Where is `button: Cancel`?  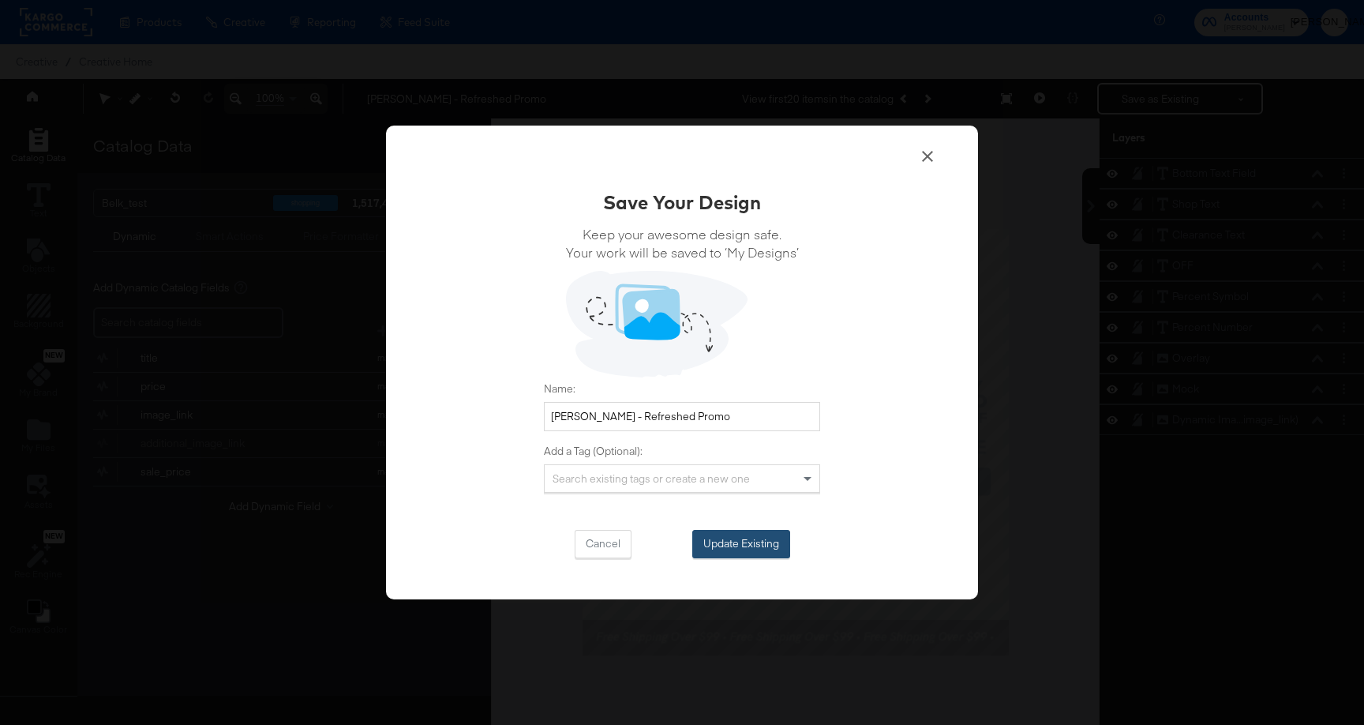
button: Cancel is located at coordinates (603, 544).